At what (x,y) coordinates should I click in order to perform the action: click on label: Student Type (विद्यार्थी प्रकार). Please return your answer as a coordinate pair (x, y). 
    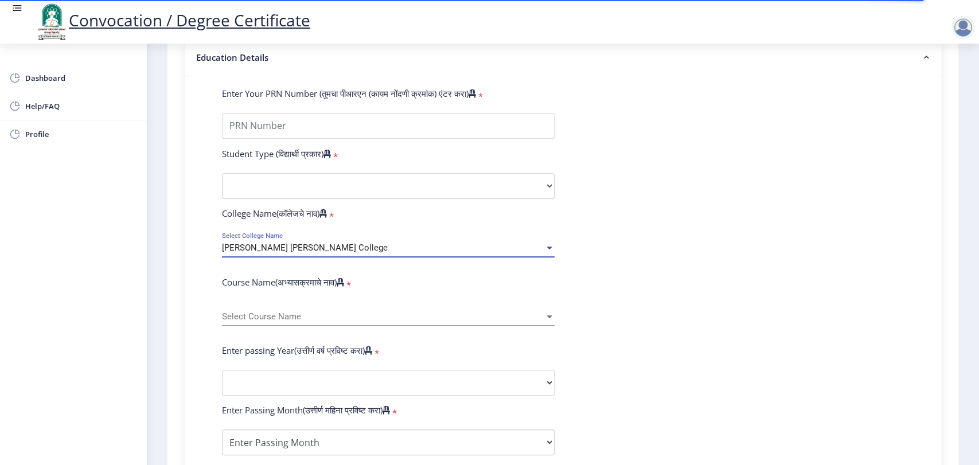
    Looking at the image, I should click on (276, 154).